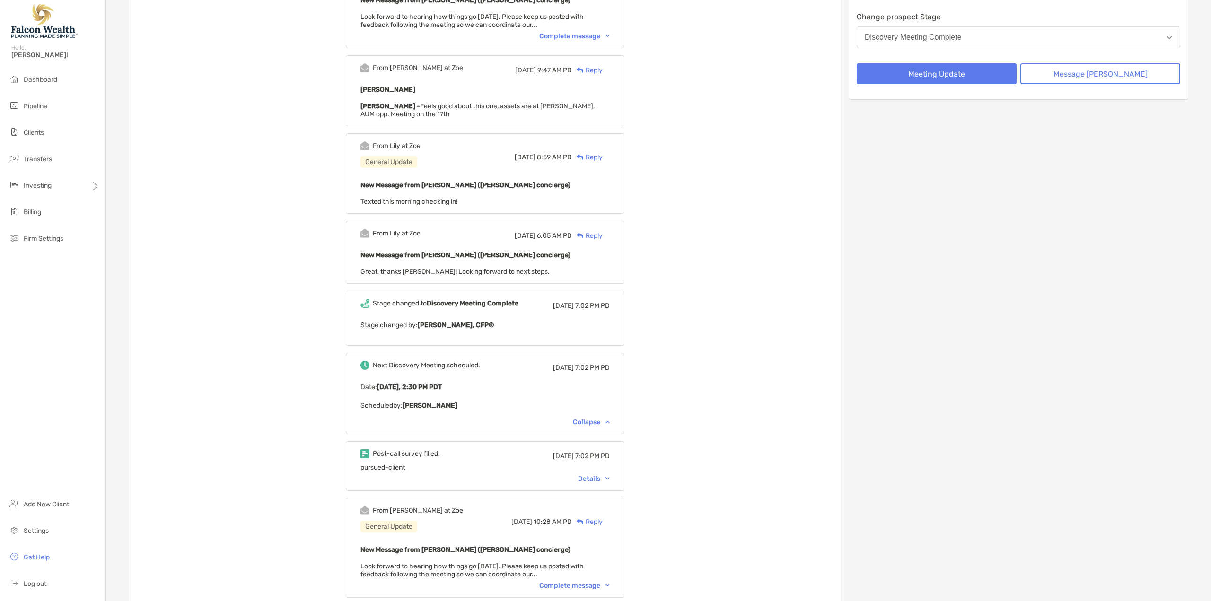 This screenshot has width=1211, height=601. Describe the element at coordinates (913, 37) in the screenshot. I see `div: Discovery Meeting Complete` at that location.